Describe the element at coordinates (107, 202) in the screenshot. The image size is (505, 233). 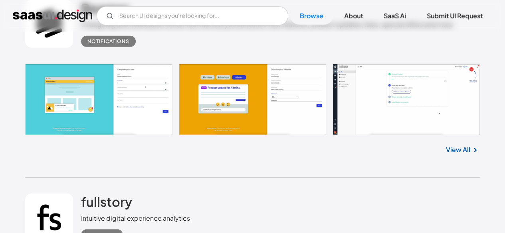
I see `h2: fullstory` at that location.